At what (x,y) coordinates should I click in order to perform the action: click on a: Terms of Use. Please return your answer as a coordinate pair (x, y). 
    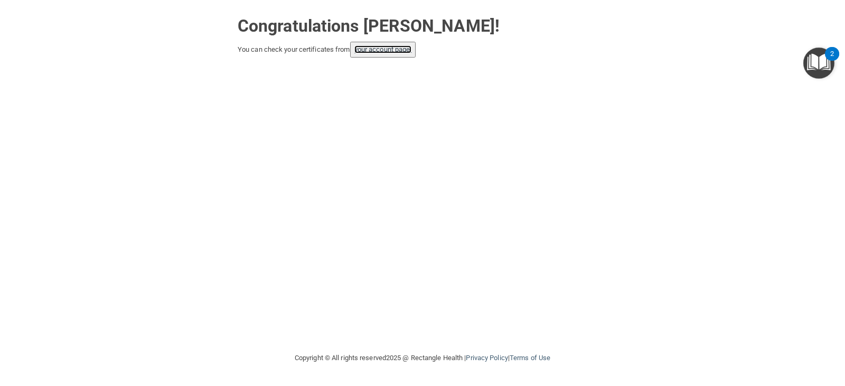
    Looking at the image, I should click on (530, 358).